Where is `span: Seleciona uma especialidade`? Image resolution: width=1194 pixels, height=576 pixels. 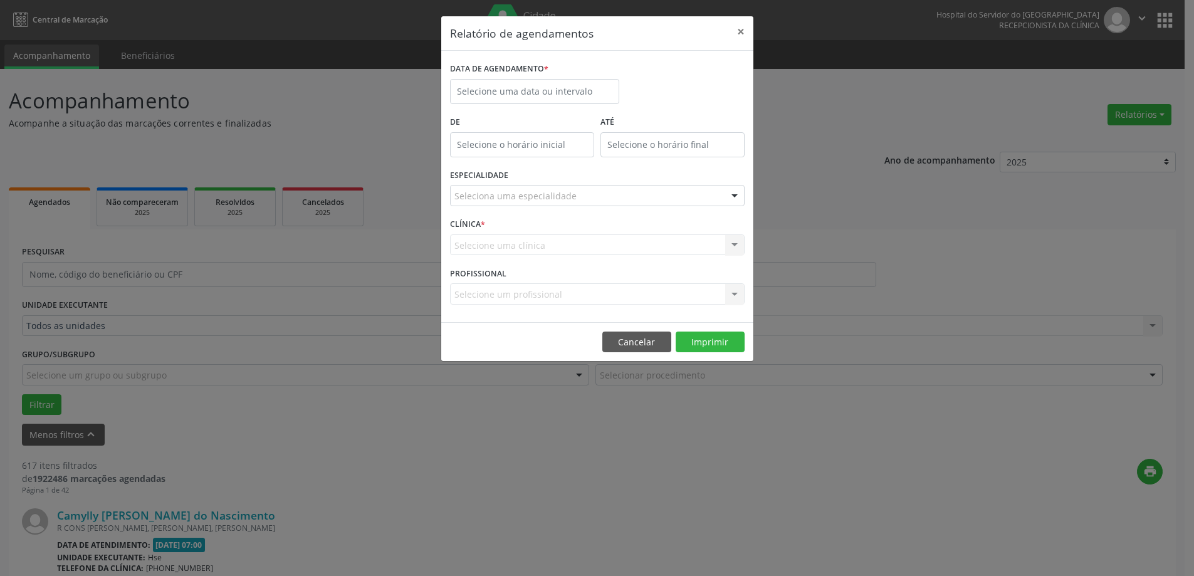
span: Seleciona uma especialidade is located at coordinates (515, 196).